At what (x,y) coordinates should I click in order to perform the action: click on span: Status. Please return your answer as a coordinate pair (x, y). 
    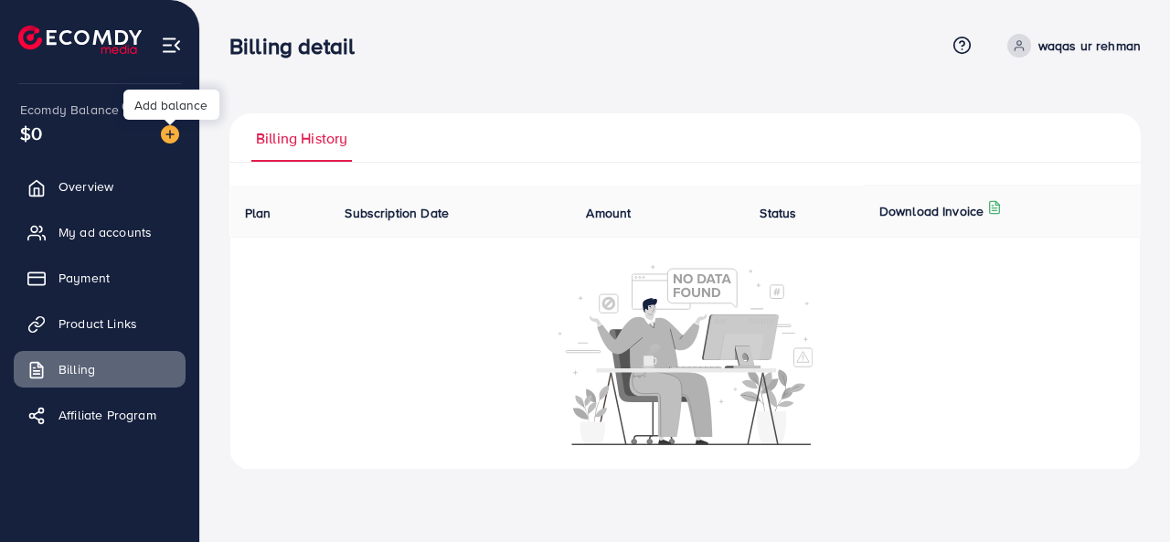
    Looking at the image, I should click on (778, 213).